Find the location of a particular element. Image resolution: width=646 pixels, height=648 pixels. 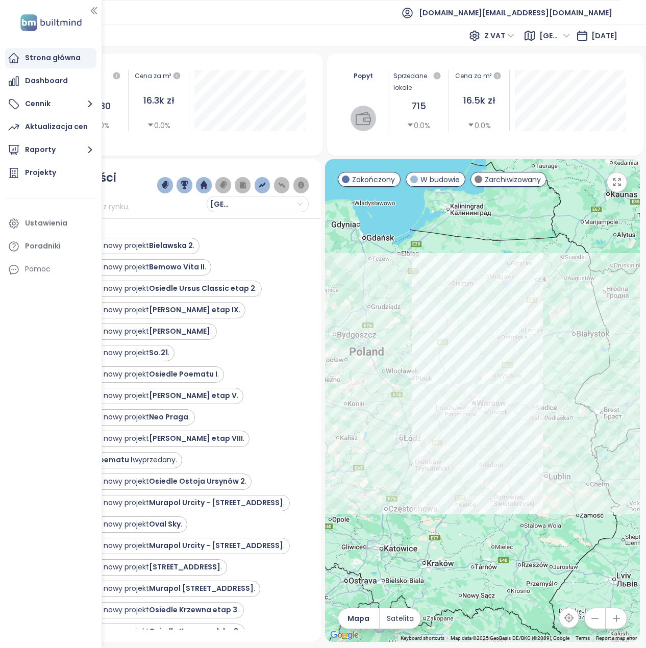

div: Projekty is located at coordinates (40, 173).